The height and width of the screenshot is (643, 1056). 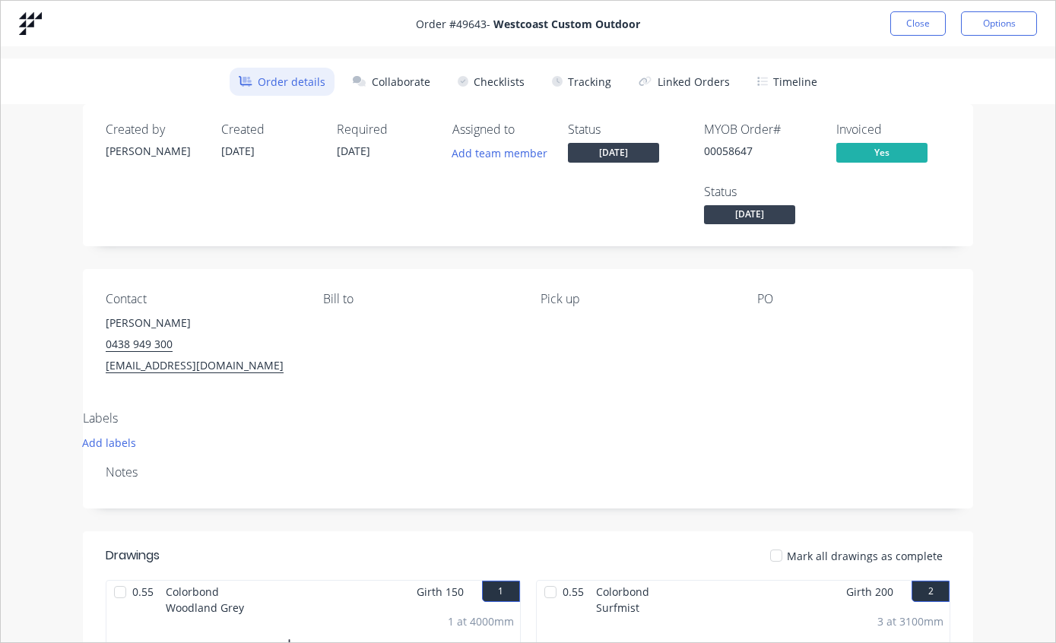 I want to click on div: Created by, so click(x=151, y=129).